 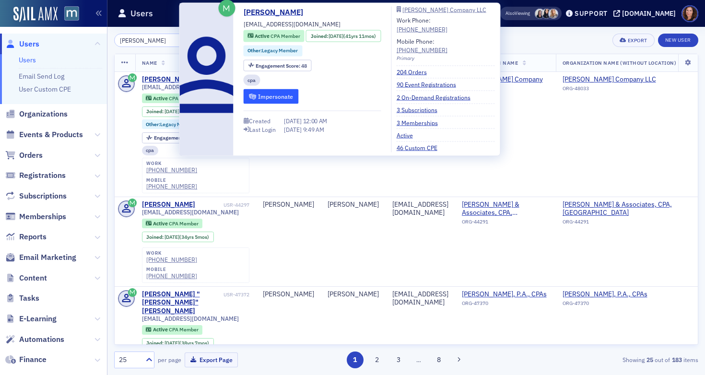 What do you see at coordinates (22, 44) in the screenshot?
I see `a: Users` at bounding box center [22, 44].